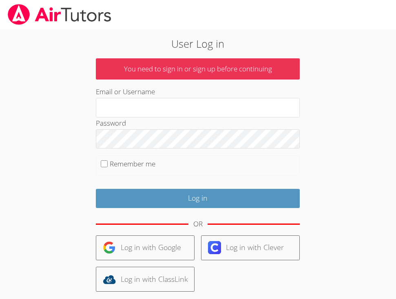  I want to click on img: airtutors_banner-c4298cdbf04f3fff15de1276eac7730deb9818008684d7c2e4769d2f7ddbe033.png, so click(60, 14).